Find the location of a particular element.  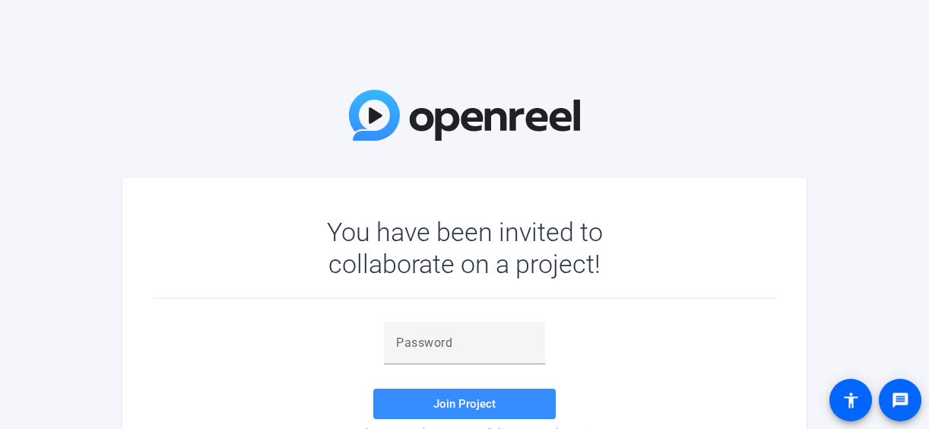

button: Join Project is located at coordinates (465, 404).